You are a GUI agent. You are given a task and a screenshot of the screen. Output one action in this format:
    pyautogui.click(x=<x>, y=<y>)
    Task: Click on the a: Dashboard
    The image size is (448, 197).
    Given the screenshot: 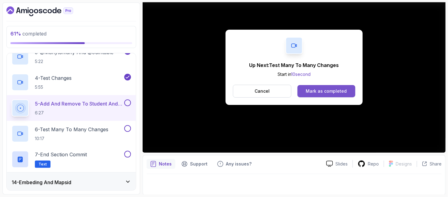 What is the action you would take?
    pyautogui.click(x=47, y=11)
    